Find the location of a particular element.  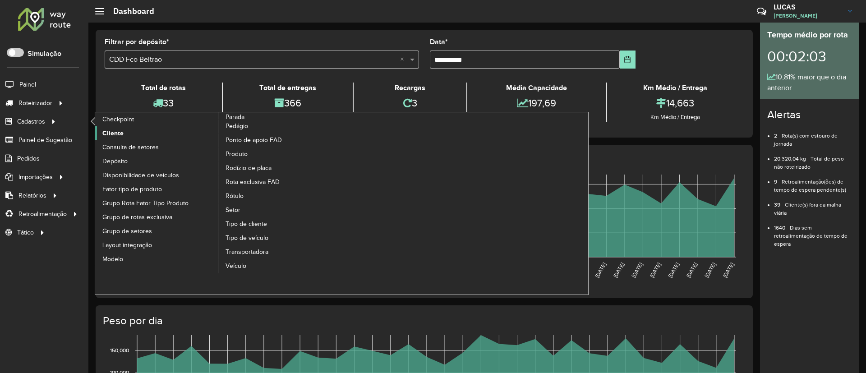

li: 2 - Rota(s) com estouro de jornada is located at coordinates (813, 136).